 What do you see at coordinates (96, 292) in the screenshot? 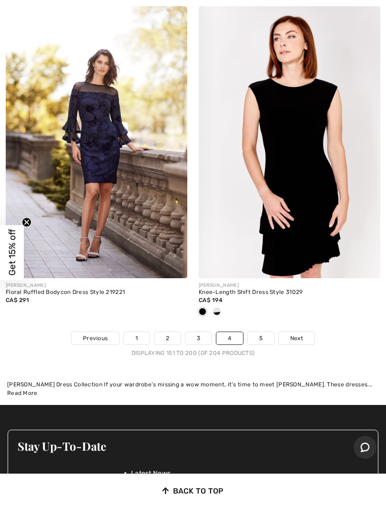
I see `div: Floral Ruffled Bodycon Dress Style 219221` at bounding box center [96, 292].